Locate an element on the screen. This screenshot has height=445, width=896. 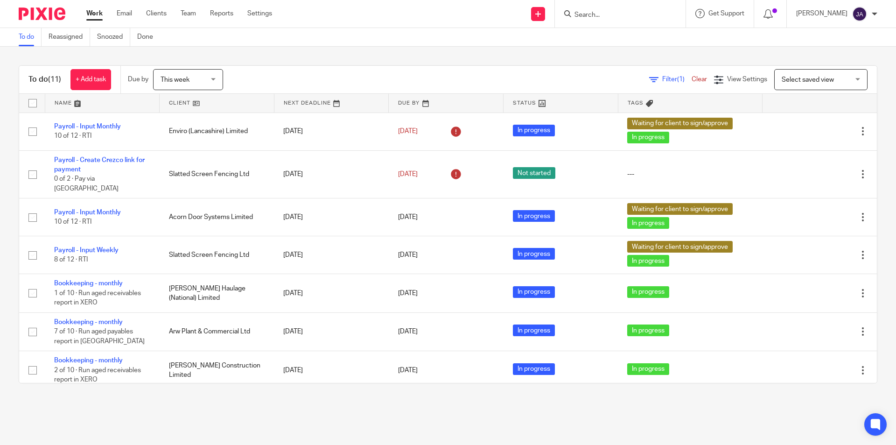
p: Due by is located at coordinates (138, 79).